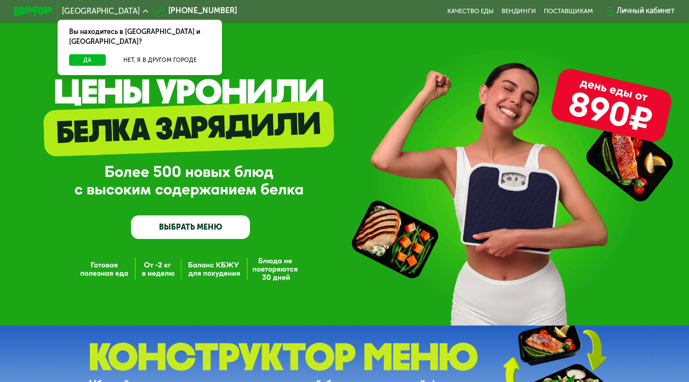 The image size is (689, 382). Describe the element at coordinates (87, 60) in the screenshot. I see `button: Да` at that location.